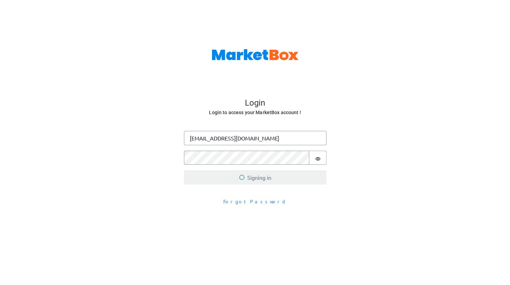 Image resolution: width=510 pixels, height=285 pixels. Describe the element at coordinates (255, 202) in the screenshot. I see `button: Forgot Password` at that location.